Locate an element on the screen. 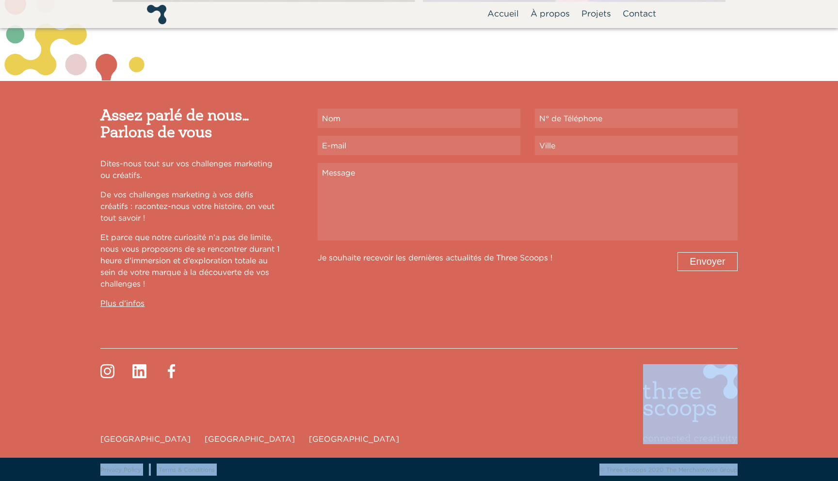  p: Et parce que notre curiosité n’a pas de limite, nous vous proposons de se rencontrer durant 1 heu... is located at coordinates (192, 261).